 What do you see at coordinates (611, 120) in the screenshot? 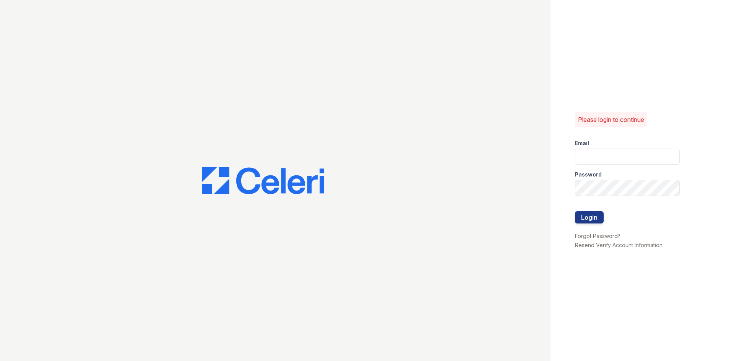
I see `p: Please login to continue` at bounding box center [611, 120].